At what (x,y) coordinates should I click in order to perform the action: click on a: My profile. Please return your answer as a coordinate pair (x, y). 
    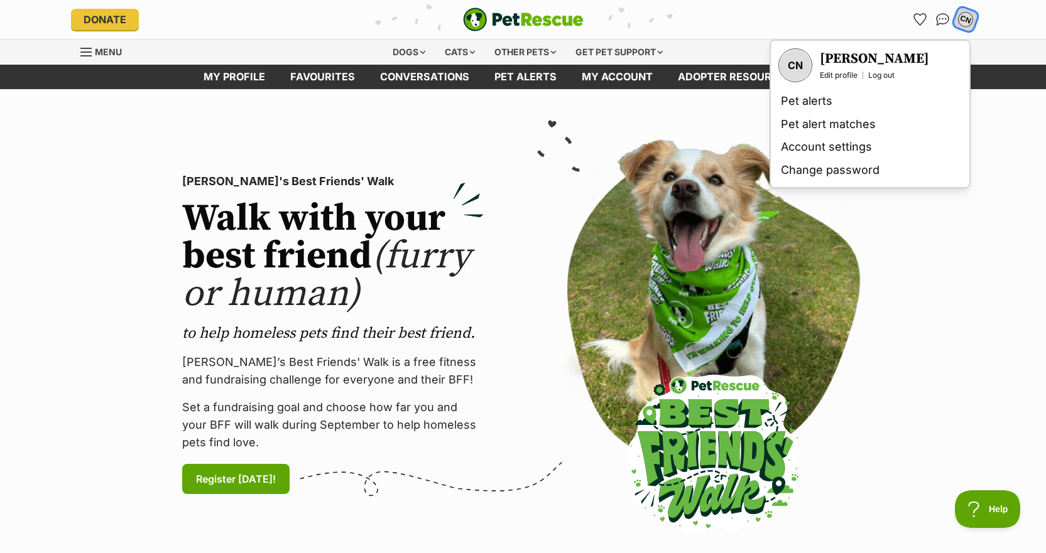
    Looking at the image, I should click on (234, 77).